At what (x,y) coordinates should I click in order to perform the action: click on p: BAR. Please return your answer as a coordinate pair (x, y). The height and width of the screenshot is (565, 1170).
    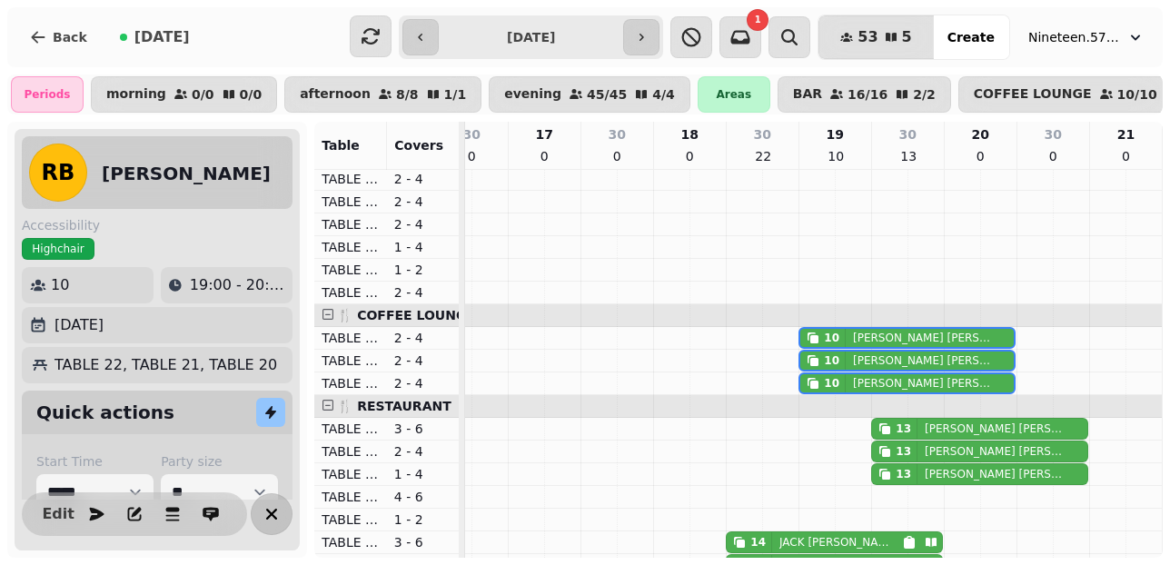
    Looking at the image, I should click on (807, 94).